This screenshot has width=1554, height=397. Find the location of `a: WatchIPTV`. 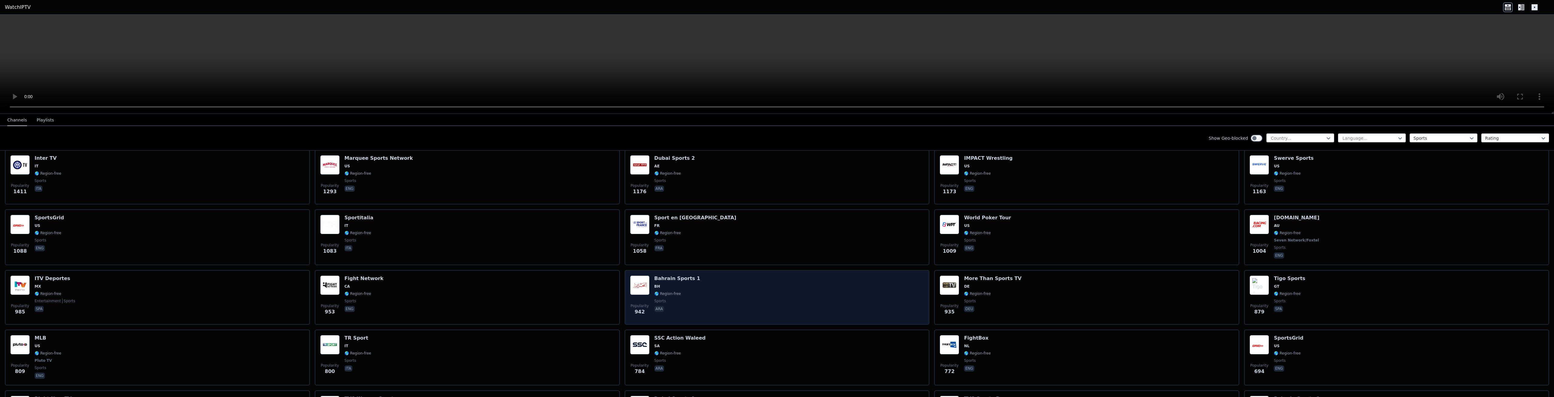

a: WatchIPTV is located at coordinates (18, 7).